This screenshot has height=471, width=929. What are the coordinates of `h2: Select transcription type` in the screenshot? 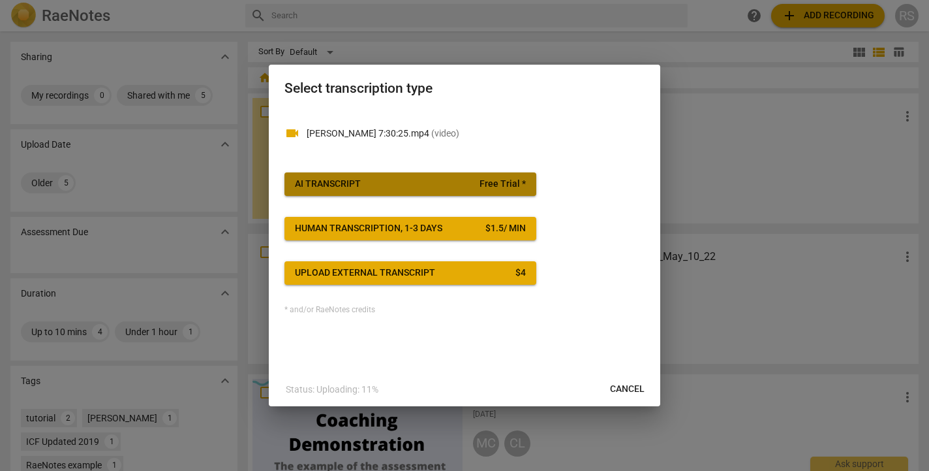 It's located at (465, 88).